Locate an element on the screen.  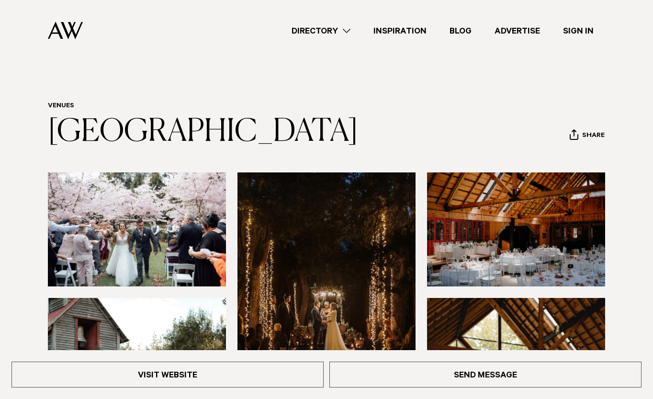
img: cherry blossoms ceremony auckland is located at coordinates (137, 229).